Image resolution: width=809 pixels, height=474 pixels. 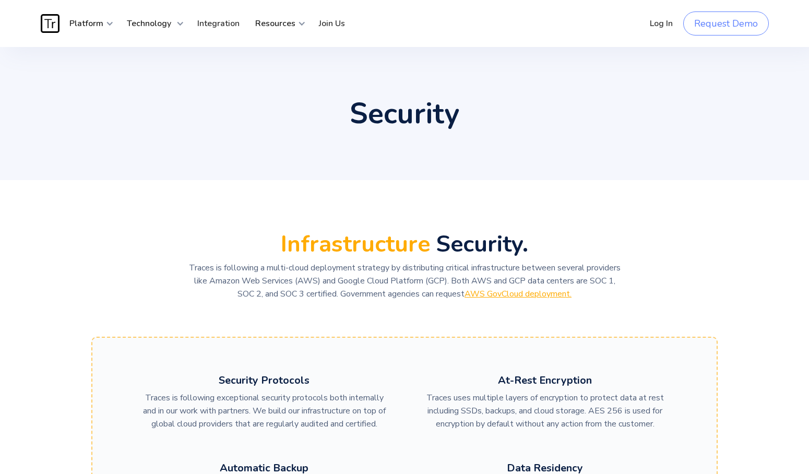 What do you see at coordinates (404, 281) in the screenshot?
I see `p: Traces is following a multi-cloud deployment strategy by distributing critical infrastructure bet...` at bounding box center [404, 281].